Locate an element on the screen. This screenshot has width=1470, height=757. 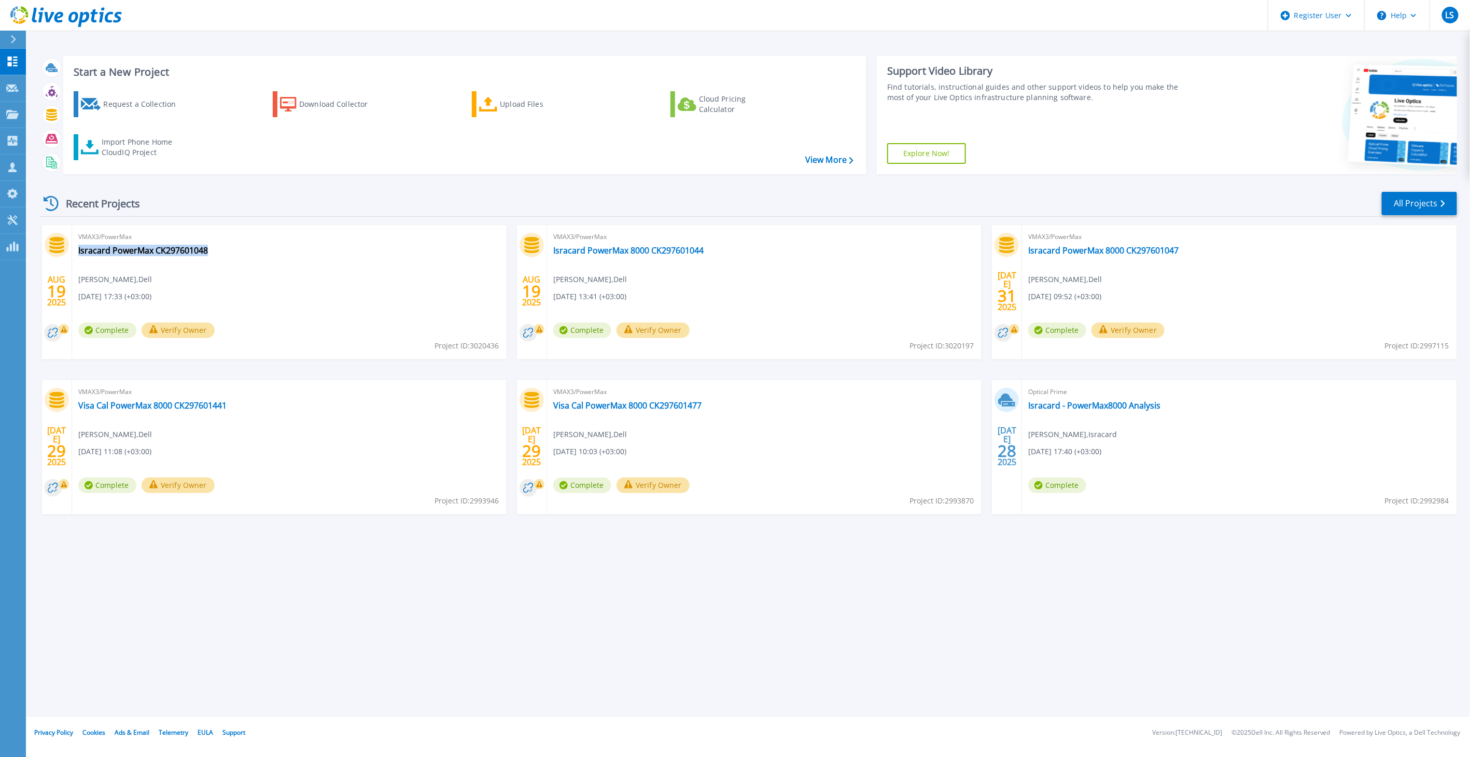
a: Cloud Pricing Calculator is located at coordinates (728, 104).